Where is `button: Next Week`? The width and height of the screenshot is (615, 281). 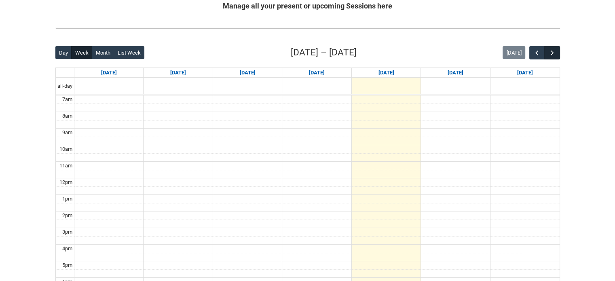 button: Next Week is located at coordinates (552, 53).